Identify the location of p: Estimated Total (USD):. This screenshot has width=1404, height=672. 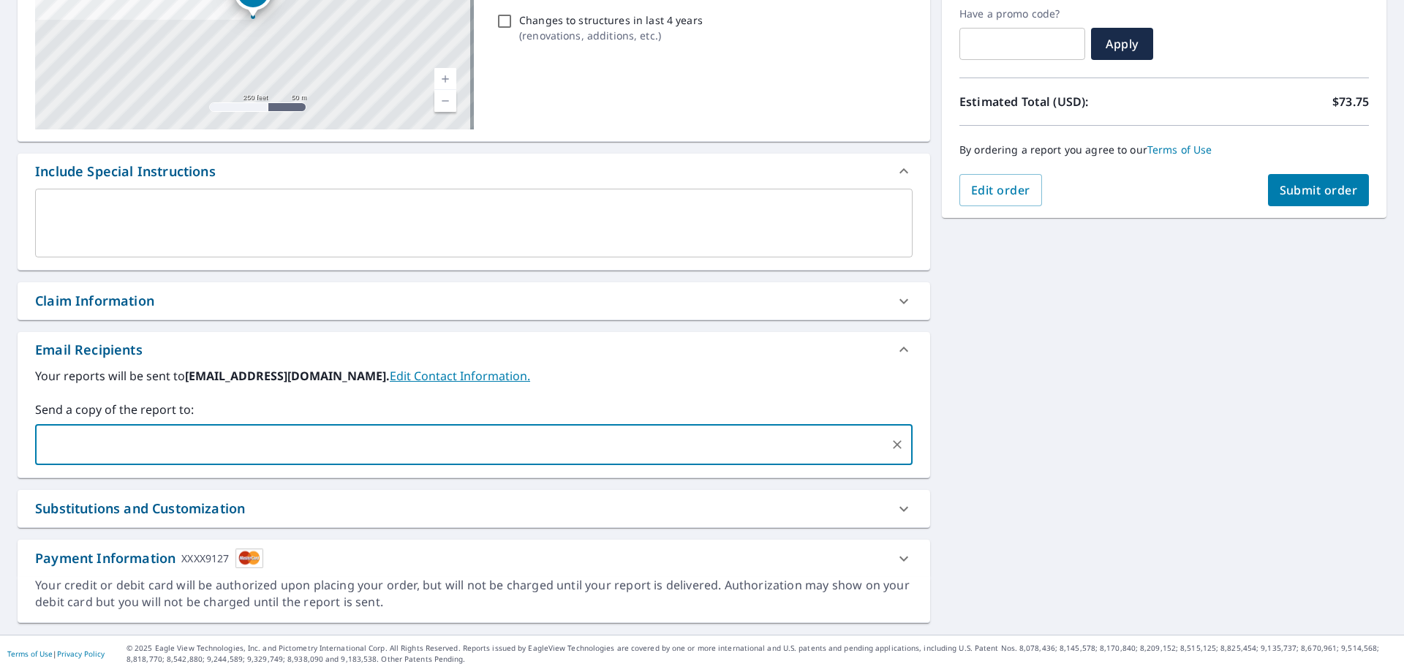
(1062, 102).